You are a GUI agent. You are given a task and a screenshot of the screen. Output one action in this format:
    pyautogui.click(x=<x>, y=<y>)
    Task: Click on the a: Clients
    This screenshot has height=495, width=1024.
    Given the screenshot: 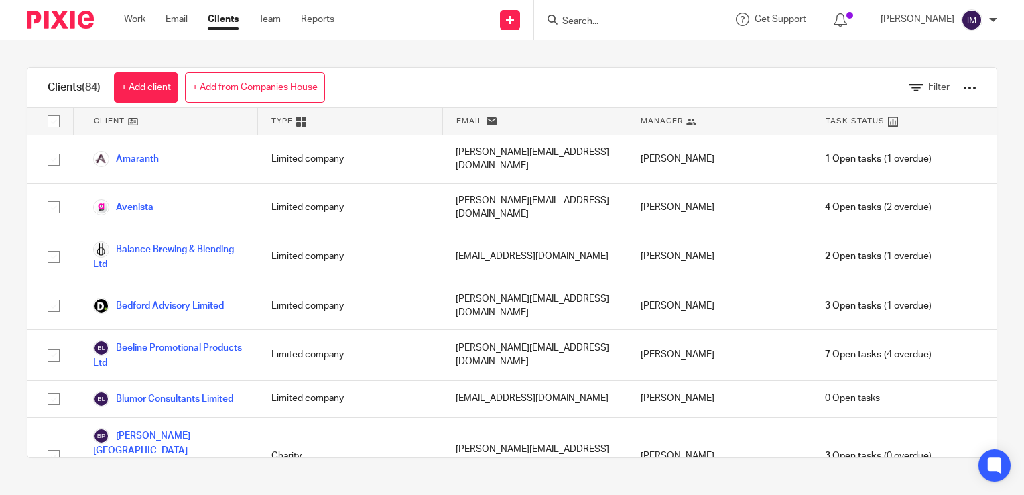 What is the action you would take?
    pyautogui.click(x=223, y=19)
    